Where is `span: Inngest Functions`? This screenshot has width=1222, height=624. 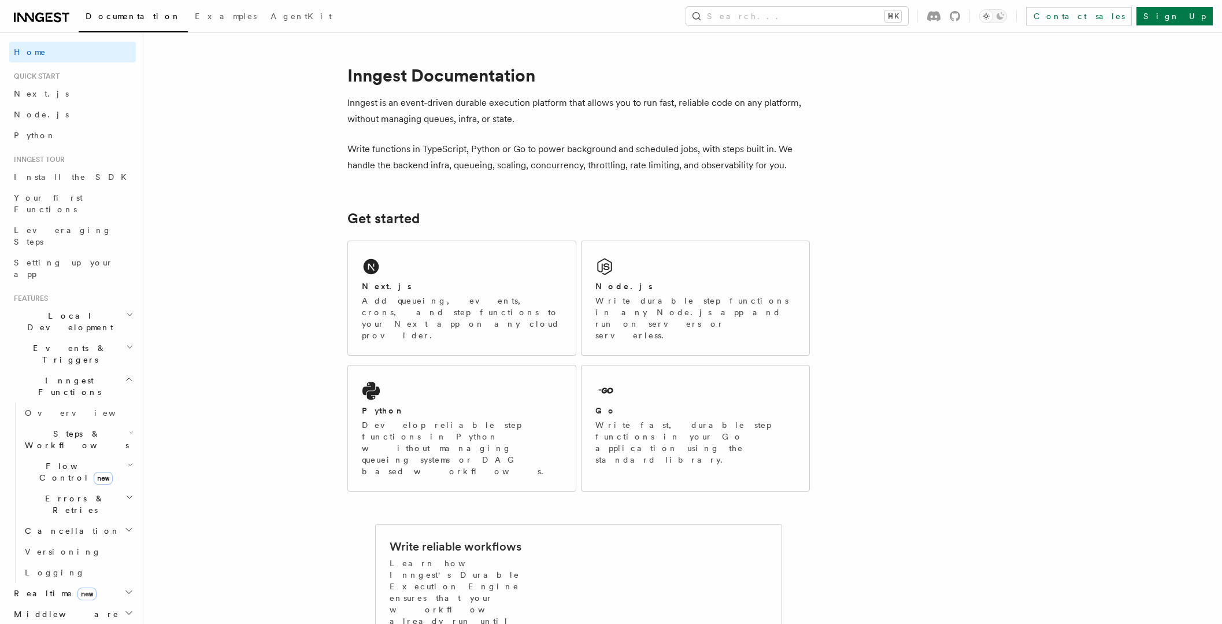 span: Inngest Functions is located at coordinates (67, 386).